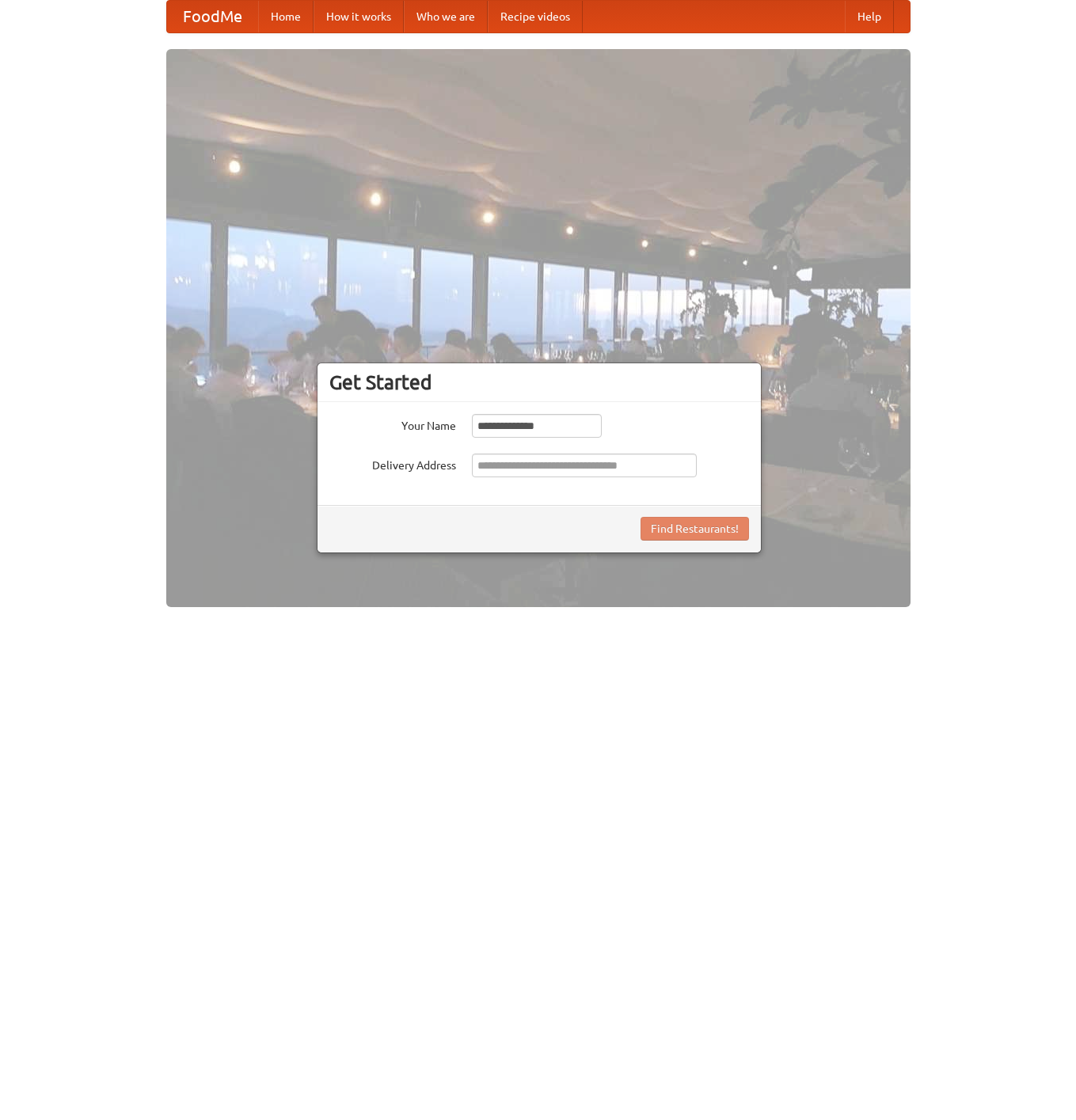 The image size is (1076, 1120). I want to click on a: Help, so click(869, 16).